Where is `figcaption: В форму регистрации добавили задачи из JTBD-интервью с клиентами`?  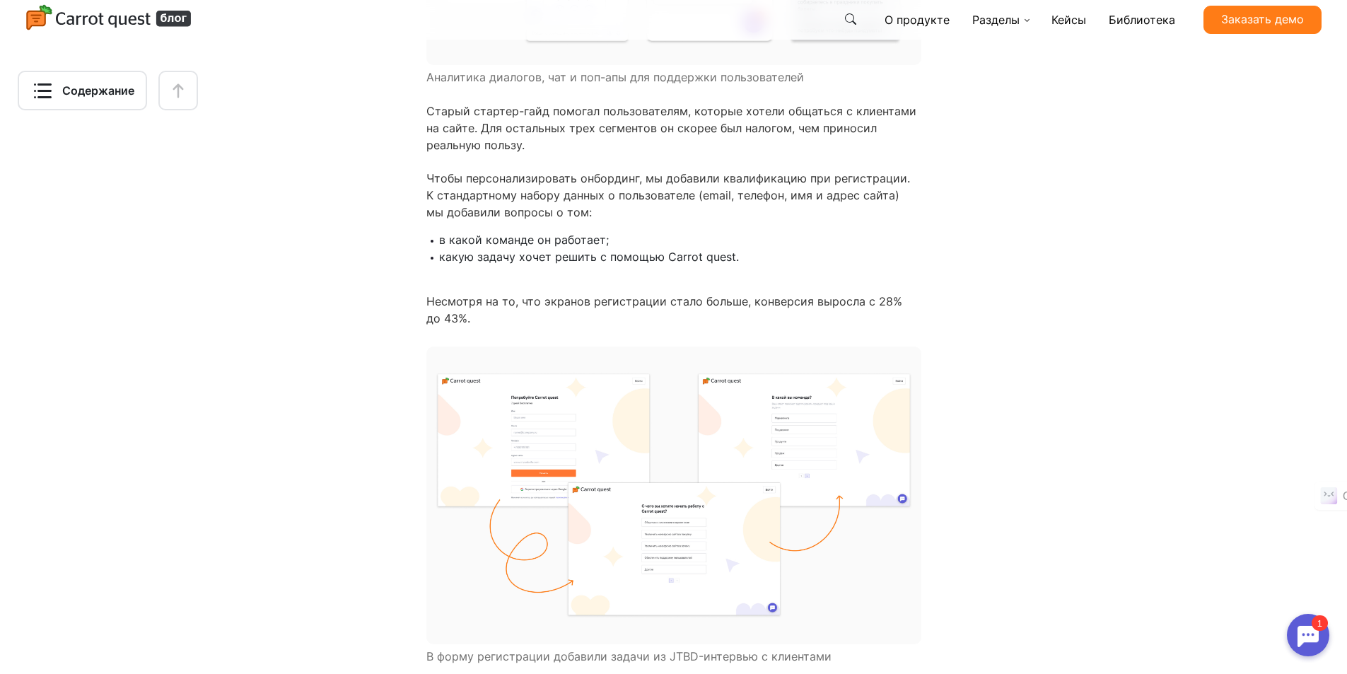 figcaption: В форму регистрации добавили задачи из JTBD-интервью с клиентами is located at coordinates (674, 656).